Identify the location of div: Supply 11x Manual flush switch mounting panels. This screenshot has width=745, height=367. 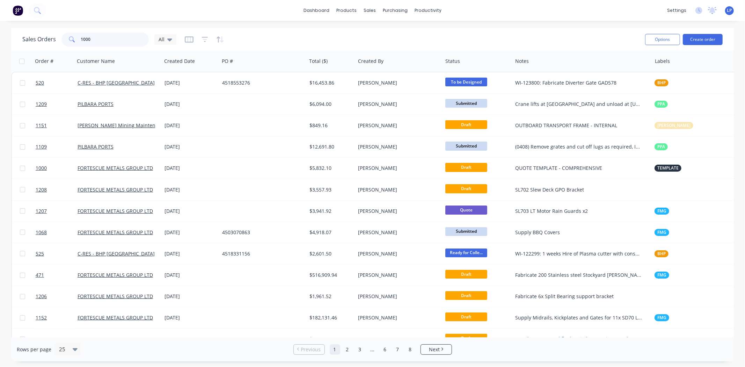
(579, 339).